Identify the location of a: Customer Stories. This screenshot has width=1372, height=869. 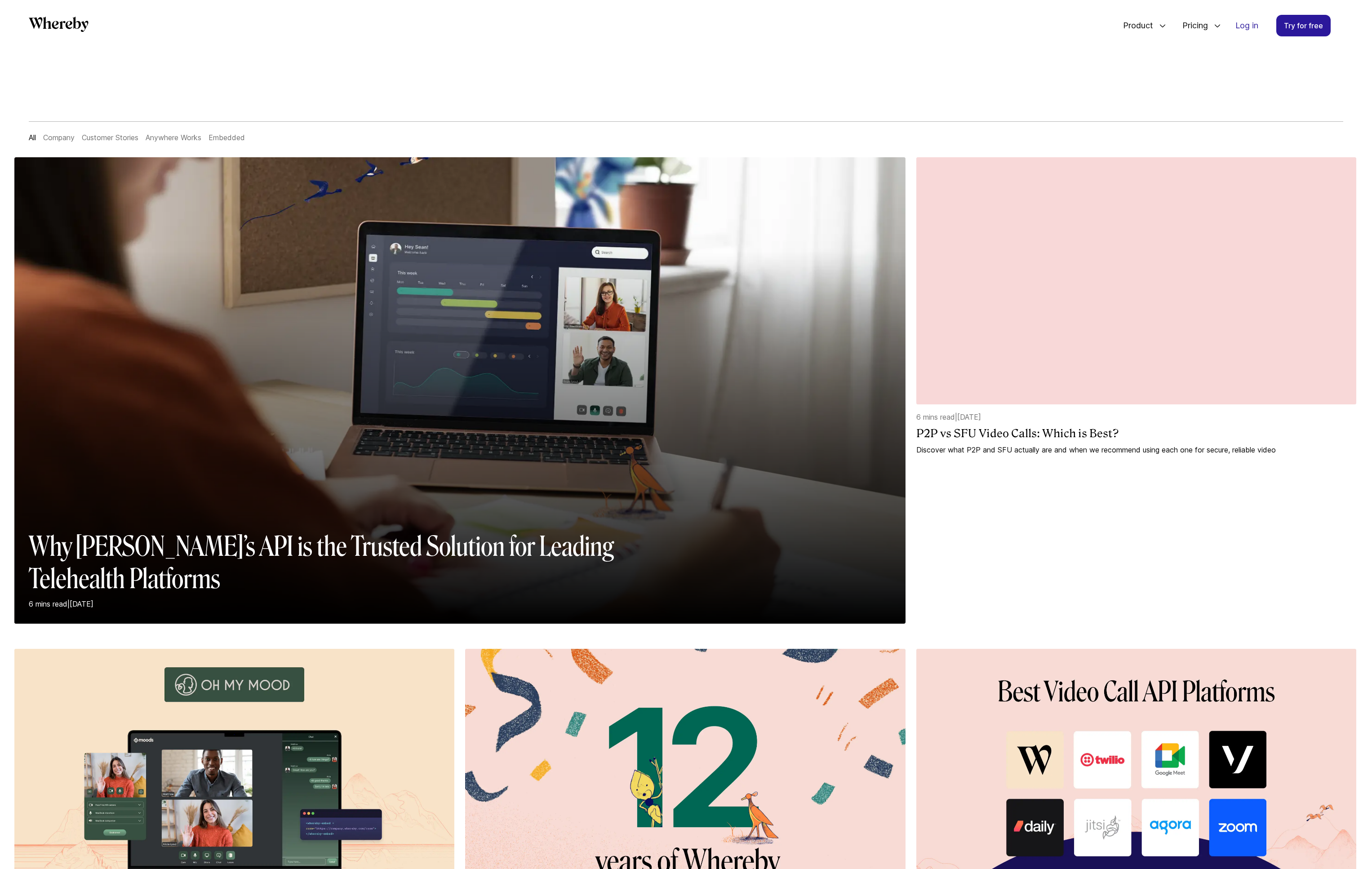
(110, 138).